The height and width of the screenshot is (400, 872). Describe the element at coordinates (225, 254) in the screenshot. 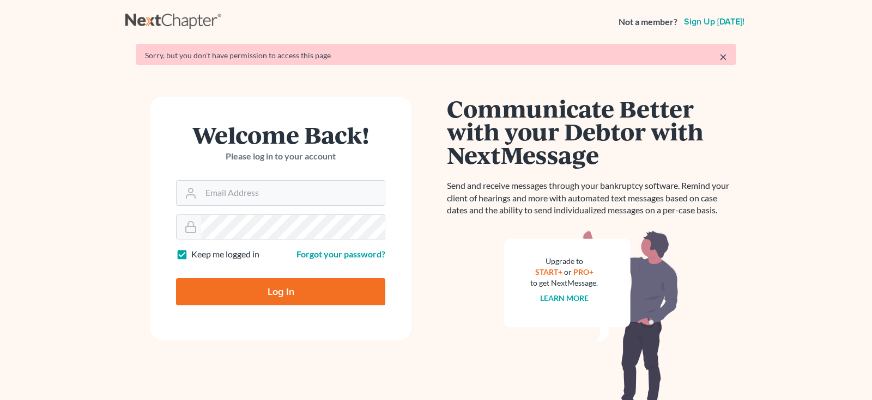

I see `label: Keep me logged in` at that location.